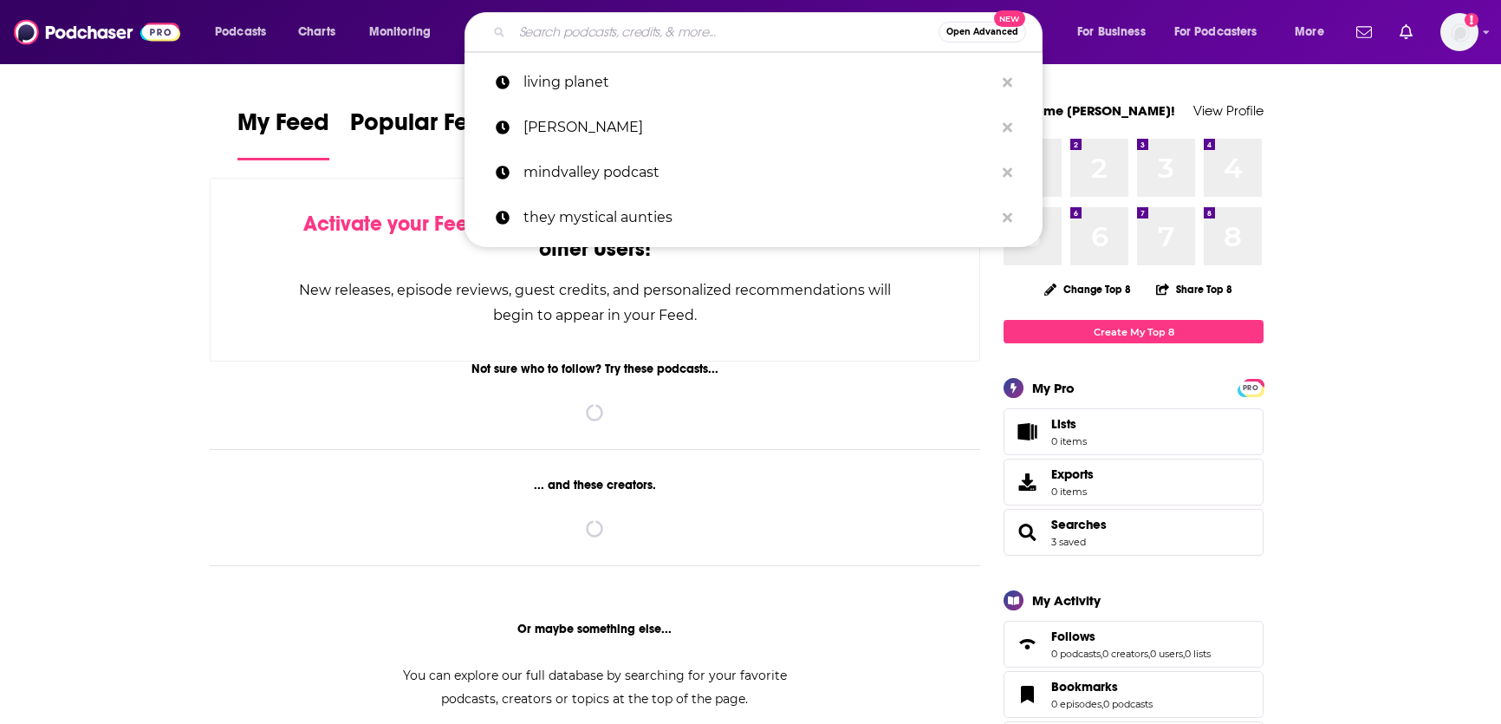  What do you see at coordinates (283, 133) in the screenshot?
I see `a: My Feed` at bounding box center [283, 133].